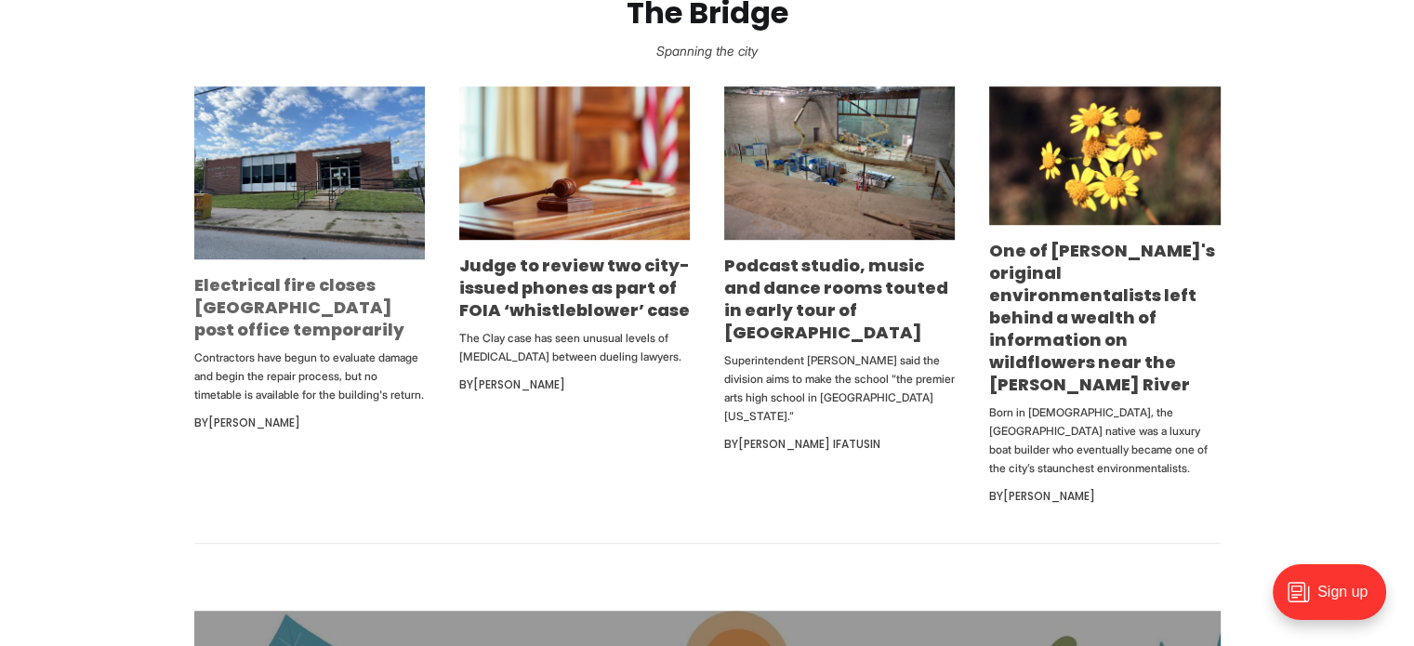 This screenshot has height=646, width=1414. Describe the element at coordinates (575, 163) in the screenshot. I see `img: Judge to review two city-issued phones as part of FOIA ‘whistleblower’ case` at that location.